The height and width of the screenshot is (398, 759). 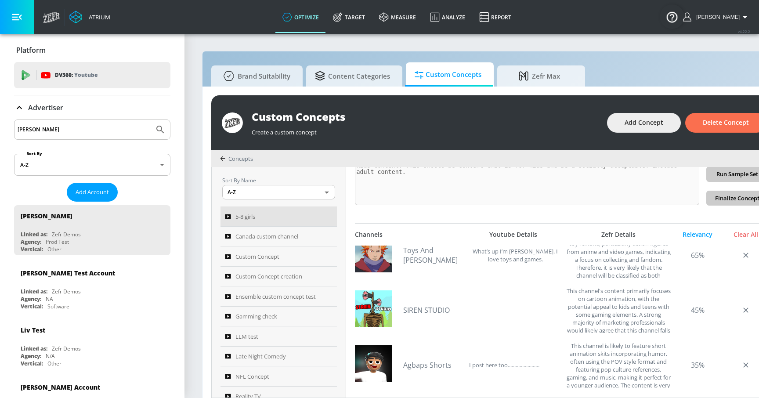 What do you see at coordinates (495, 17) in the screenshot?
I see `a: Report` at bounding box center [495, 17].